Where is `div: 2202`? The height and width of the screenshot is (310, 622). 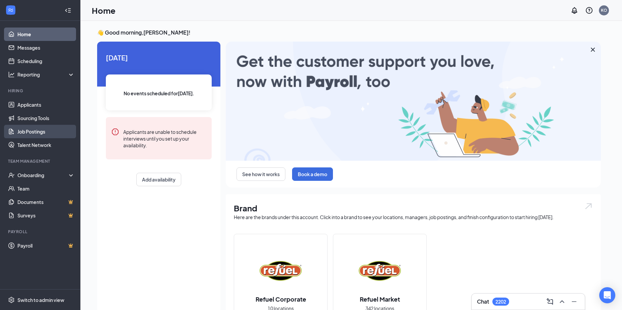 div: 2202 is located at coordinates (501, 301).